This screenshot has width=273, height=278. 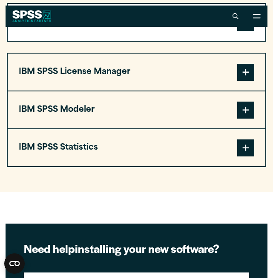 I want to click on button: Your Downloads, so click(x=136, y=22).